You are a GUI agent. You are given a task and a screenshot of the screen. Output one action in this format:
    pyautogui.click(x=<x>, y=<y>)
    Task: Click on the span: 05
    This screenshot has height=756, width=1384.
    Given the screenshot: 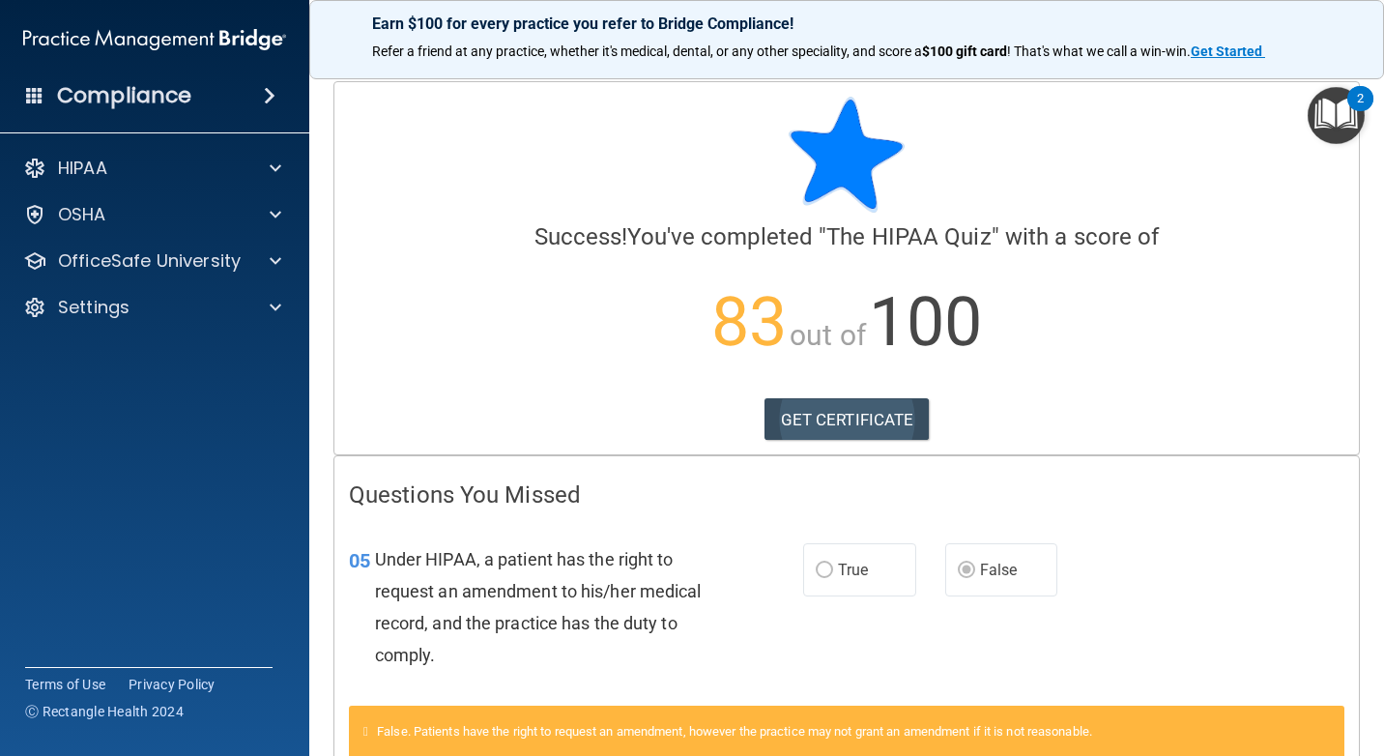 What is the action you would take?
    pyautogui.click(x=360, y=561)
    